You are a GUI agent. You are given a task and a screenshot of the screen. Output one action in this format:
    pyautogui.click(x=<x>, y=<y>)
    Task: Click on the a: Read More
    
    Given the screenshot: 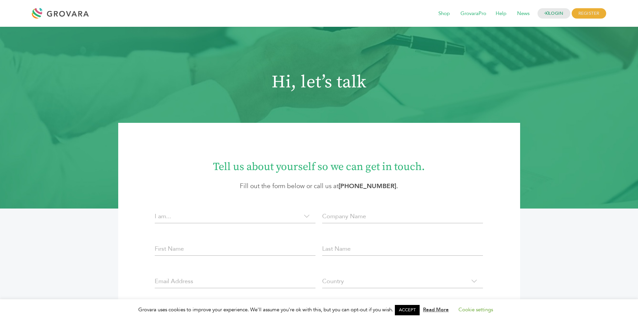 What is the action you would take?
    pyautogui.click(x=436, y=310)
    